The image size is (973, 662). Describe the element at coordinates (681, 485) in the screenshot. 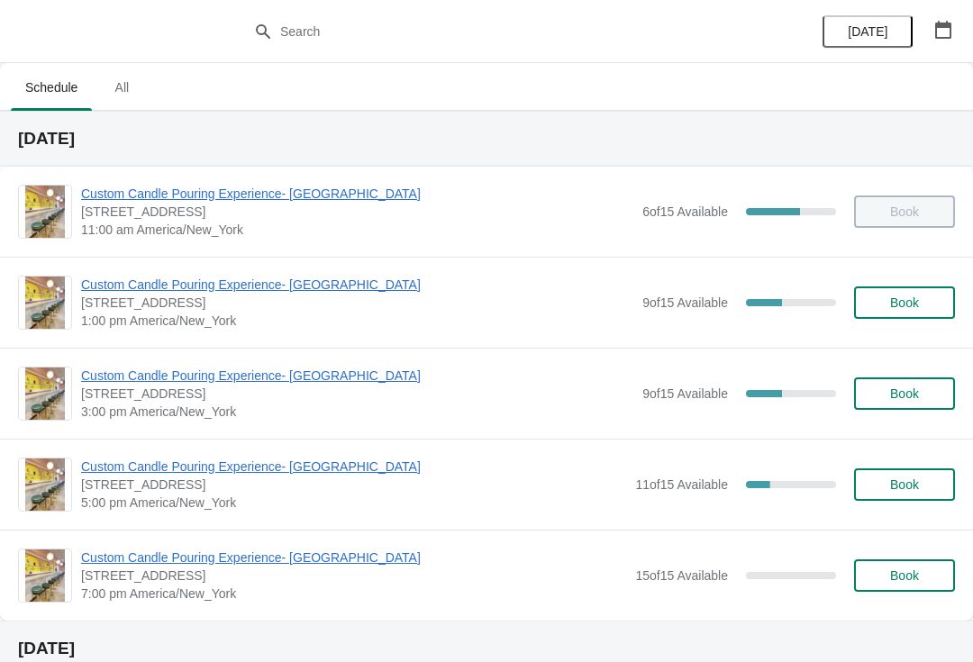

I see `span: 11 of 15 Available` at that location.